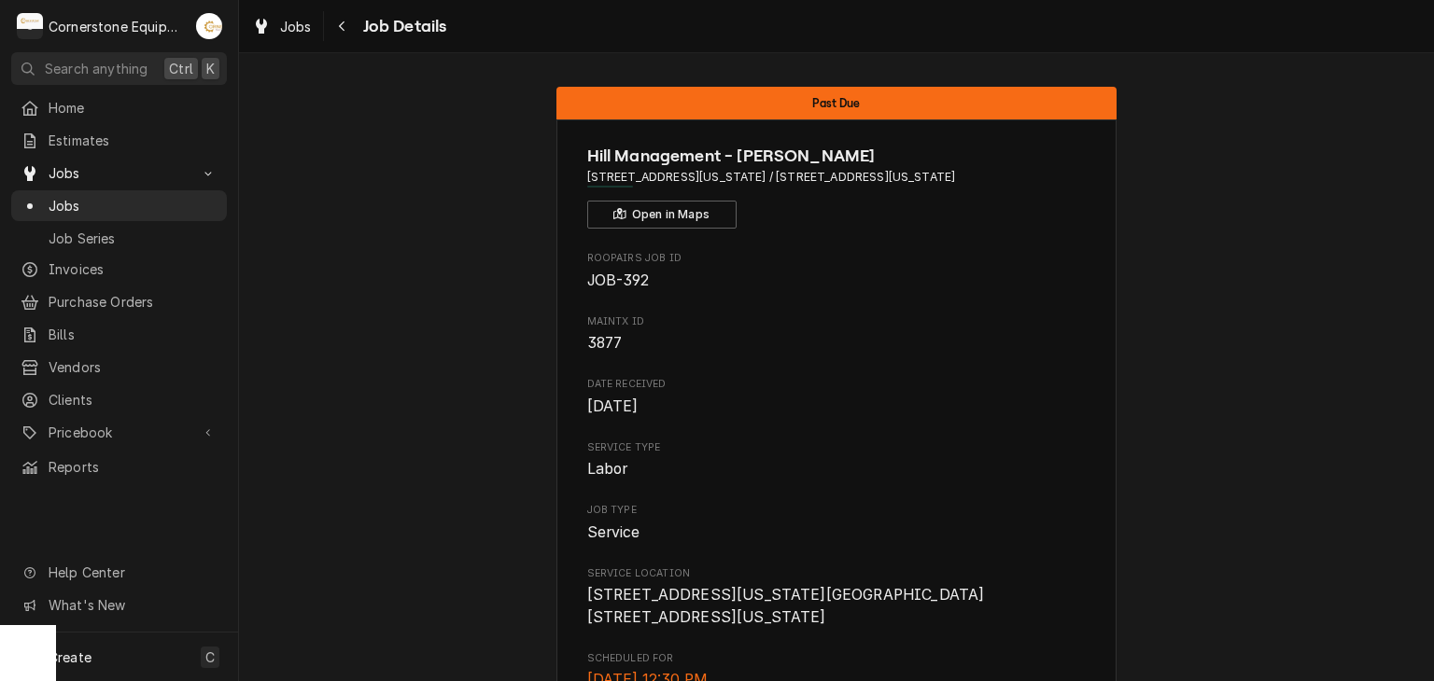 Image resolution: width=1434 pixels, height=681 pixels. What do you see at coordinates (133, 467) in the screenshot?
I see `span: Reports` at bounding box center [133, 467].